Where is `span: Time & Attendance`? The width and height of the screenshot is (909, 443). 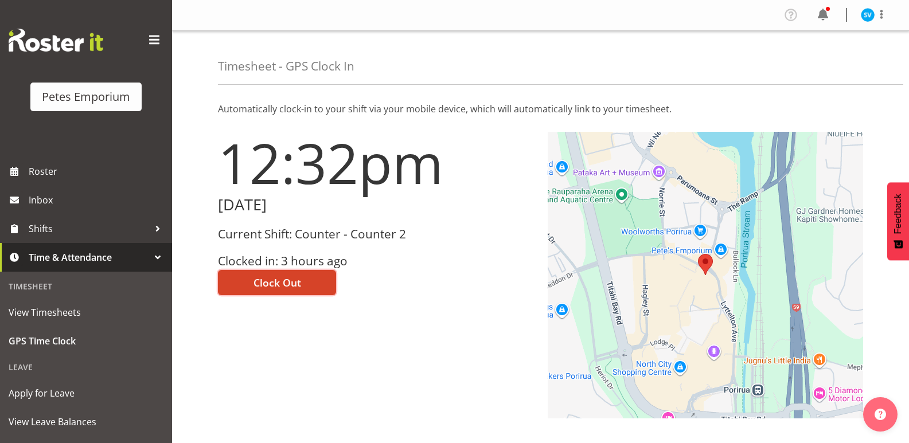
span: Time & Attendance is located at coordinates (89, 258).